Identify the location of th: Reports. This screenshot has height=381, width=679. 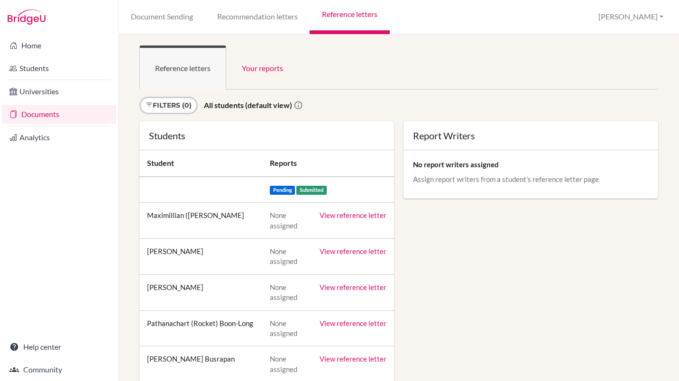
(328, 164).